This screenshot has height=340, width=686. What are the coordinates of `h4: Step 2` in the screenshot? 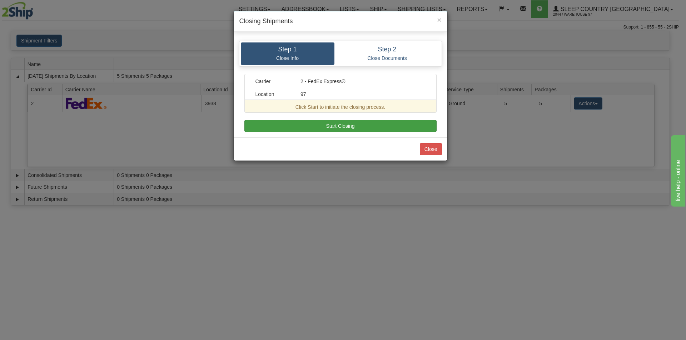 It's located at (387, 50).